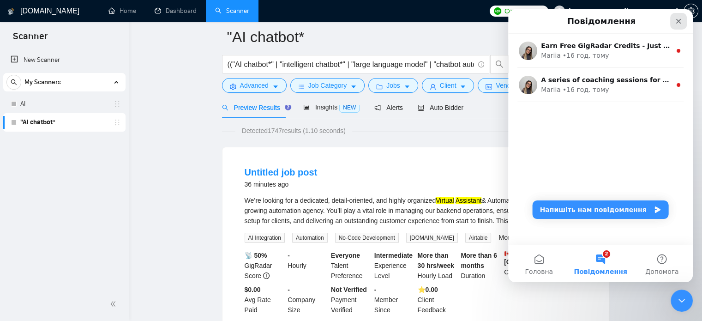 Image resolution: width=702 pixels, height=321 pixels. Describe the element at coordinates (281, 184) in the screenshot. I see `div: 36 minutes ago` at that location.